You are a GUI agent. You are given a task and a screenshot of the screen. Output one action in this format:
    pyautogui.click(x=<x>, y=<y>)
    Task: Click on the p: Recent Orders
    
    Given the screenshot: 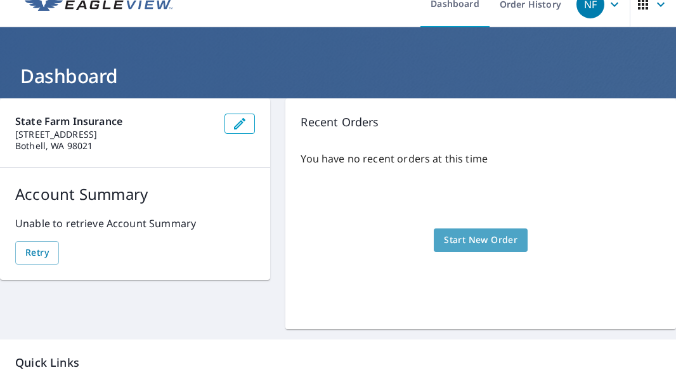 What is the action you would take?
    pyautogui.click(x=481, y=122)
    